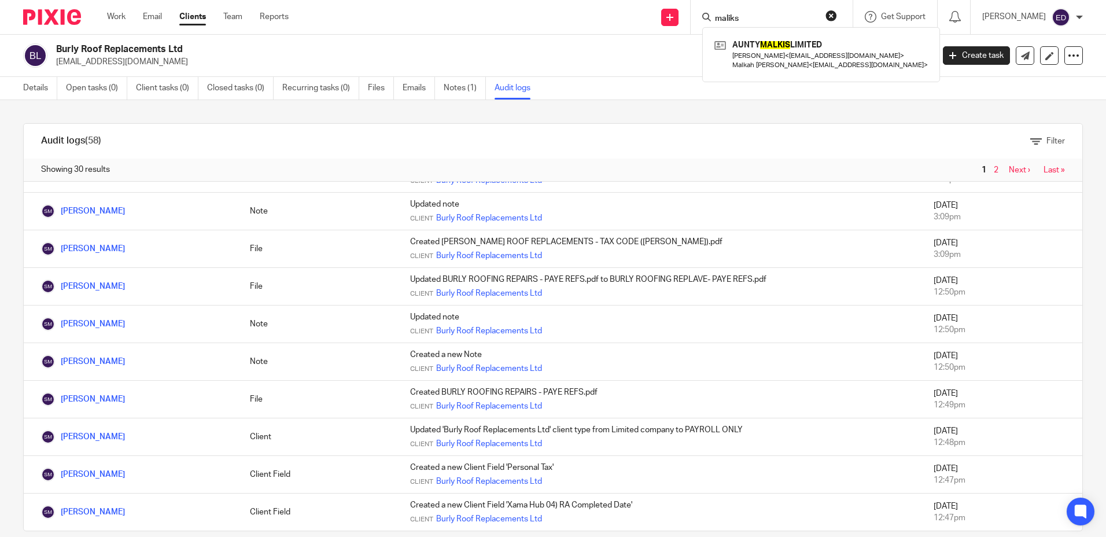 This screenshot has height=537, width=1106. What do you see at coordinates (1056, 141) in the screenshot?
I see `span: Filter` at bounding box center [1056, 141].